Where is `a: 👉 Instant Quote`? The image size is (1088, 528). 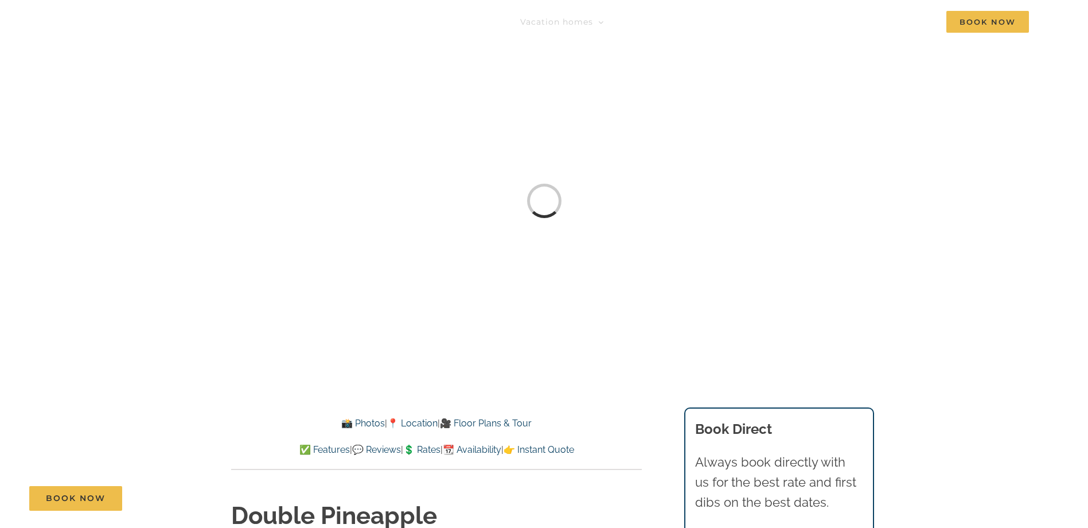 a: 👉 Instant Quote is located at coordinates (539, 449).